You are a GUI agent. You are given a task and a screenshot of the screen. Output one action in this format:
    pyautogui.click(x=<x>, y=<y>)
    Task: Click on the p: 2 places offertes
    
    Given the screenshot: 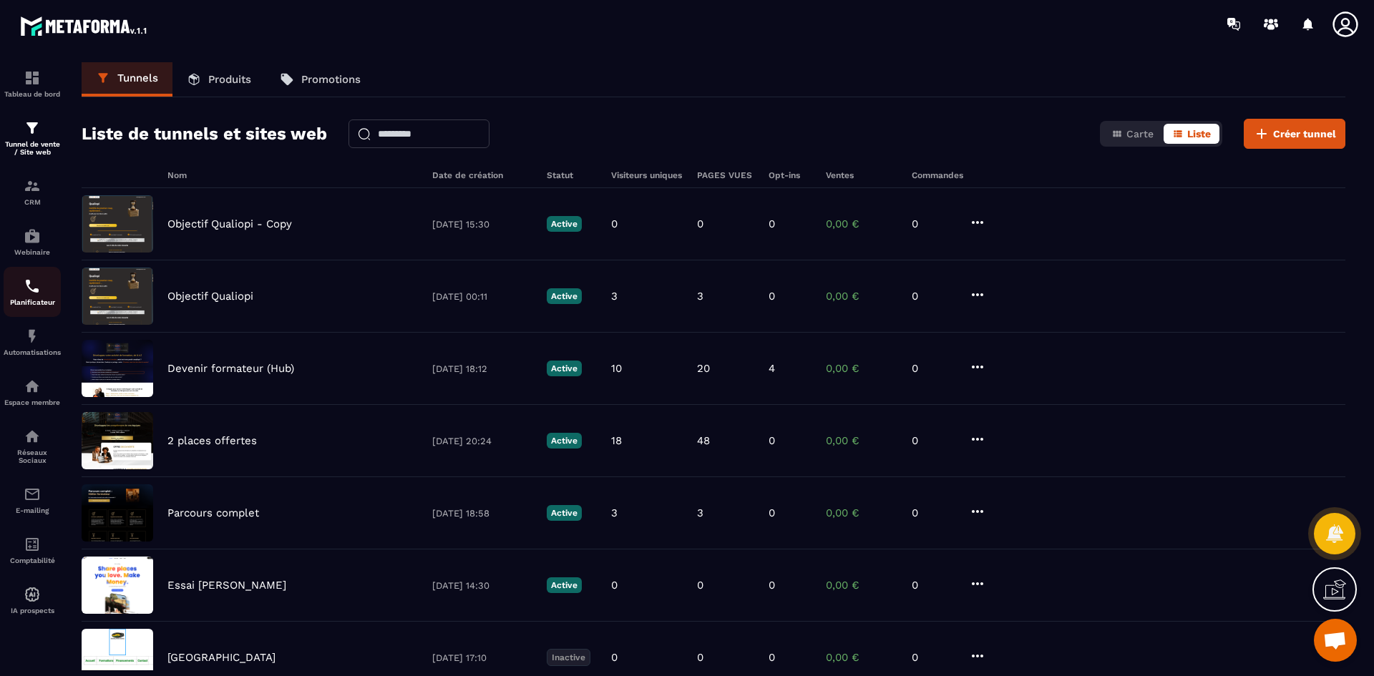 What is the action you would take?
    pyautogui.click(x=212, y=441)
    